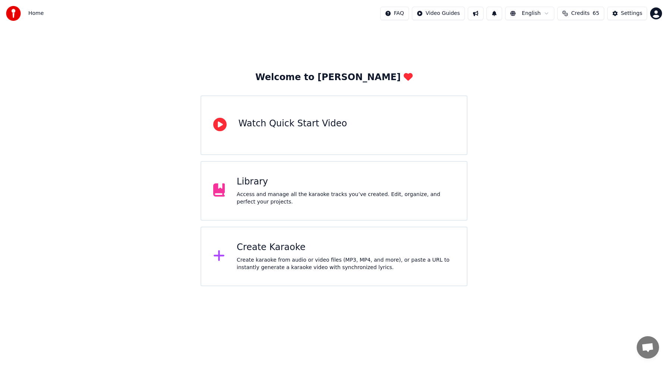 The image size is (668, 366). Describe the element at coordinates (580, 13) in the screenshot. I see `span: Credits` at that location.